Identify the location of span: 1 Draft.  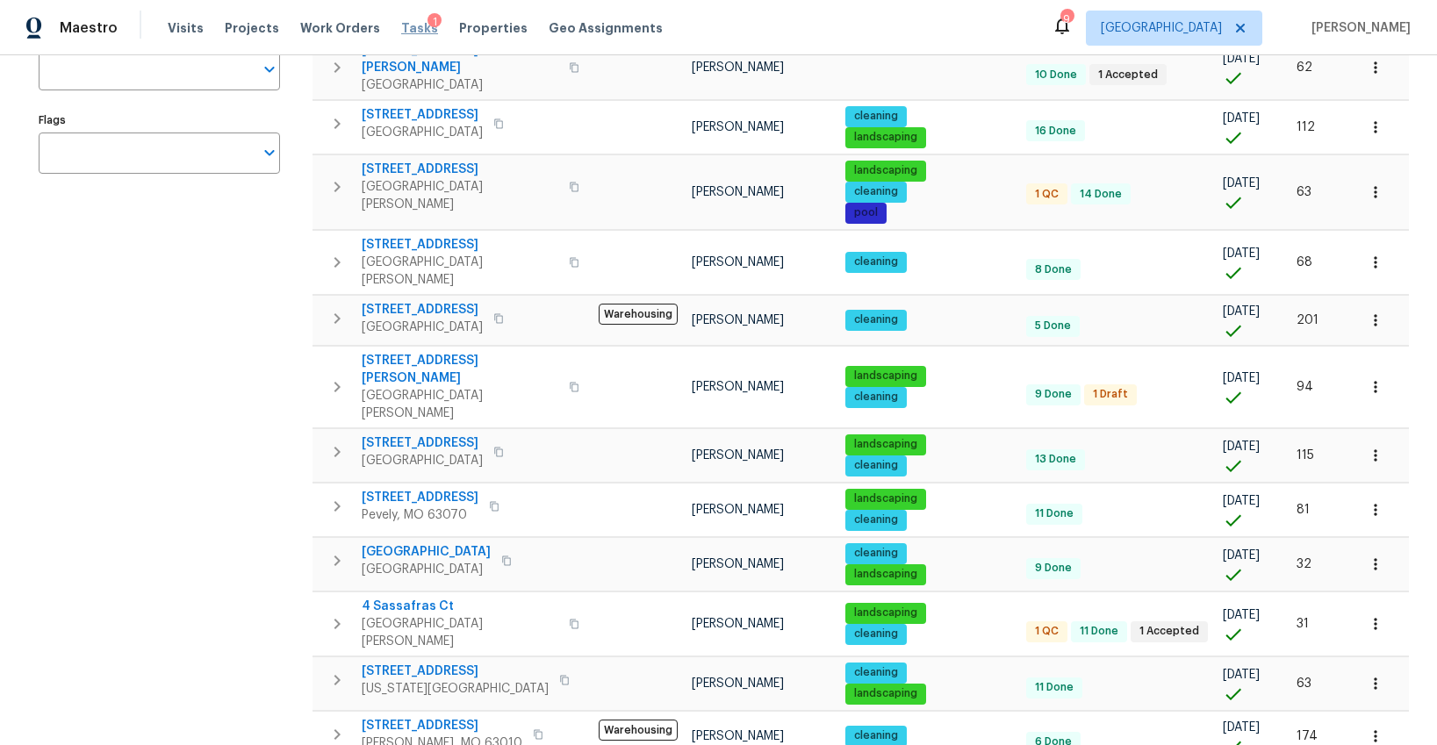
(1110, 394).